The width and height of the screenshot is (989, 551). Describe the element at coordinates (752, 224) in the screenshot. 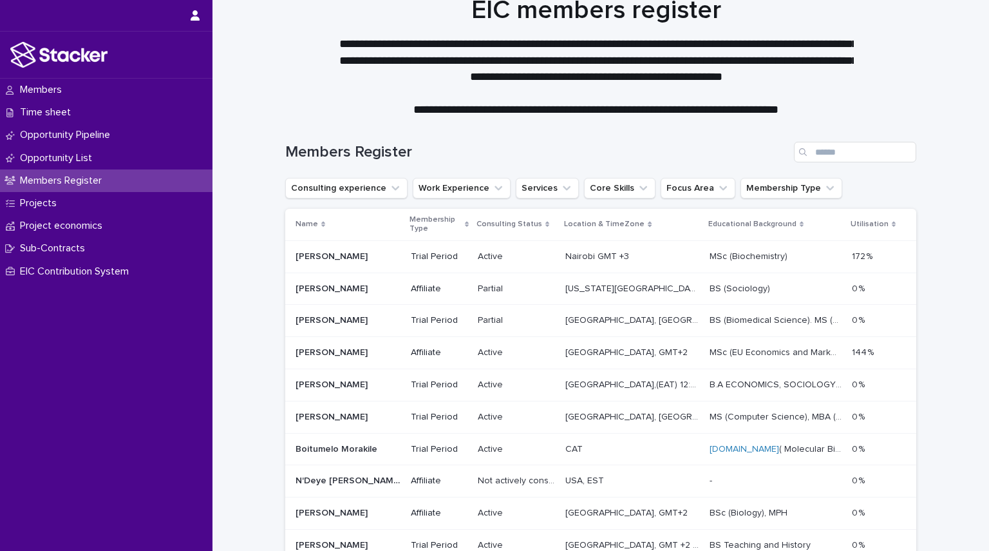

I see `p: Educational Background` at that location.